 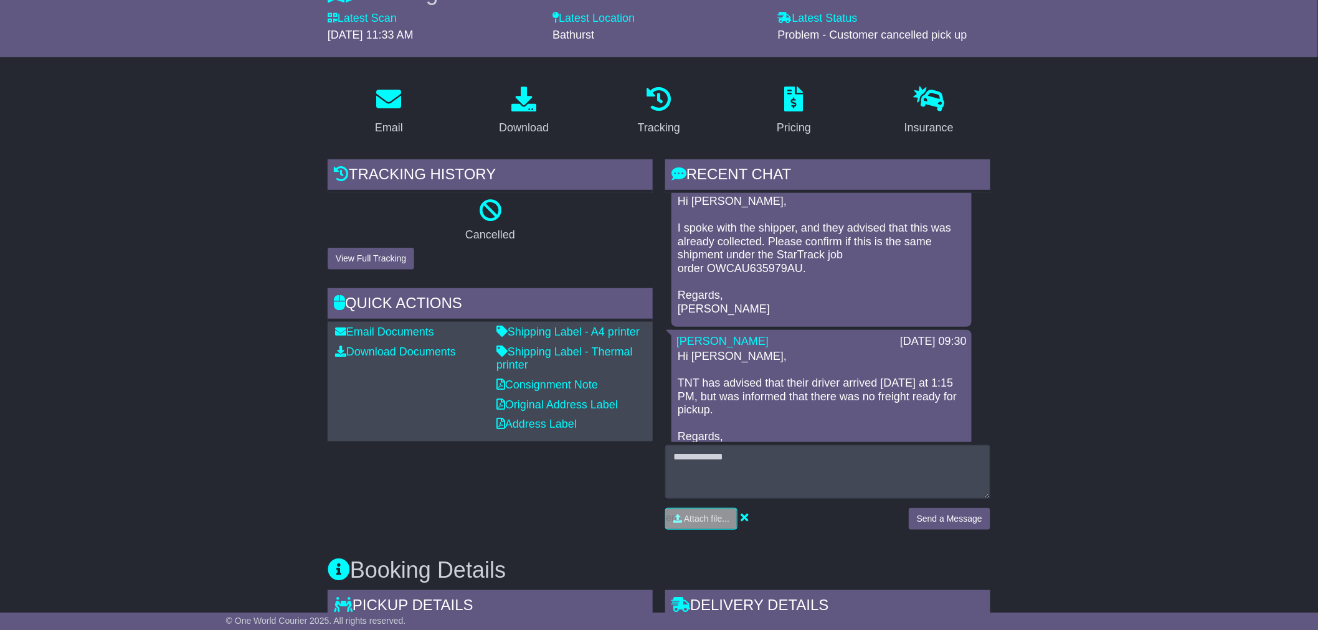 I want to click on label: Latest Status, so click(x=818, y=19).